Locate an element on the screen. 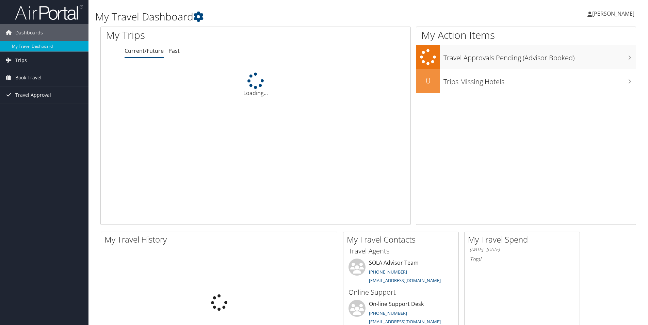  h1: My Travel Dashboard is located at coordinates (277, 17).